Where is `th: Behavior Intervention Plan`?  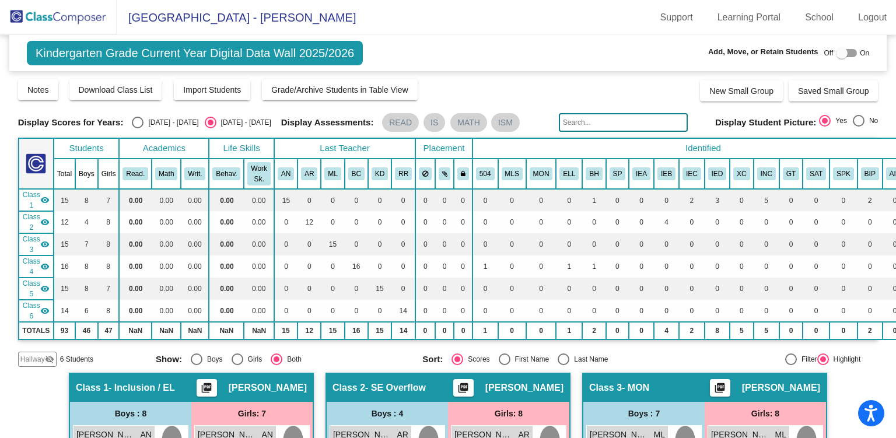
th: Behavior Intervention Plan is located at coordinates (870, 174).